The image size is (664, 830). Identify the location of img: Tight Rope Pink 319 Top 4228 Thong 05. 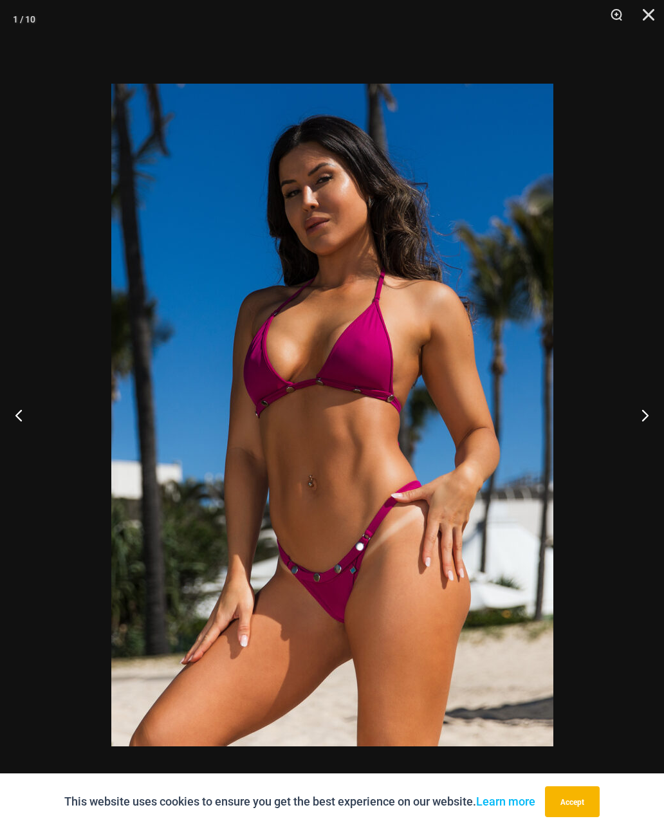
(332, 415).